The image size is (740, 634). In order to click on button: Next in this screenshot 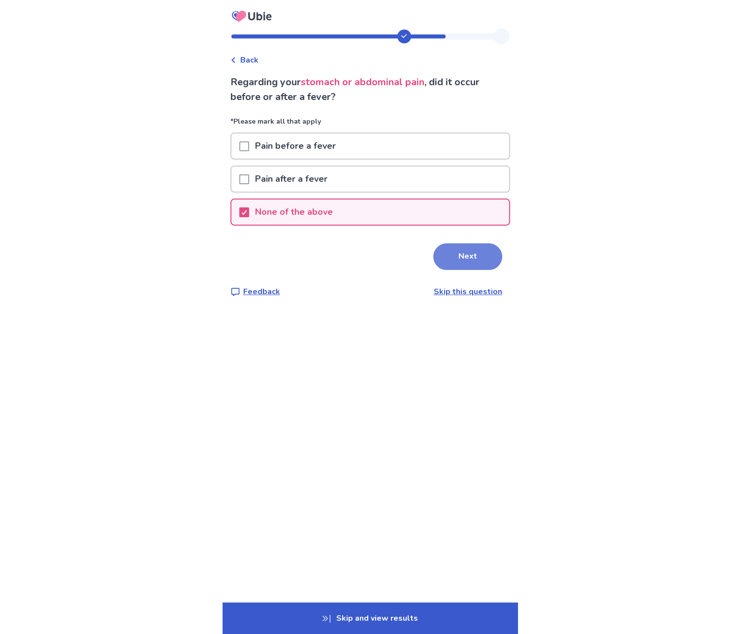, I will do `click(468, 257)`.